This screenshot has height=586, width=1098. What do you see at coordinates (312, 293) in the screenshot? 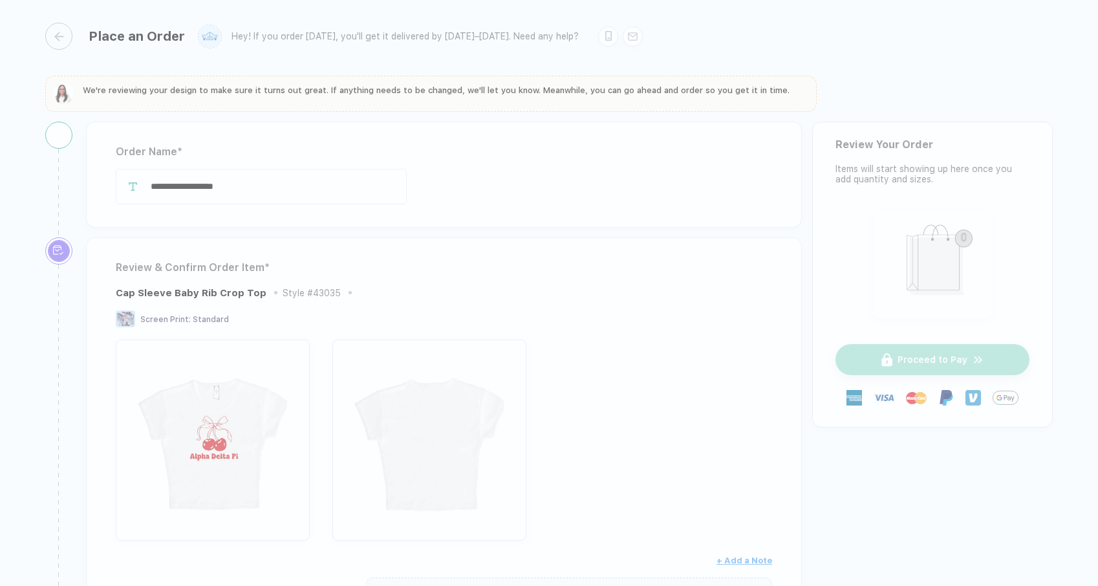
I see `div: Style # 43035` at bounding box center [312, 293].